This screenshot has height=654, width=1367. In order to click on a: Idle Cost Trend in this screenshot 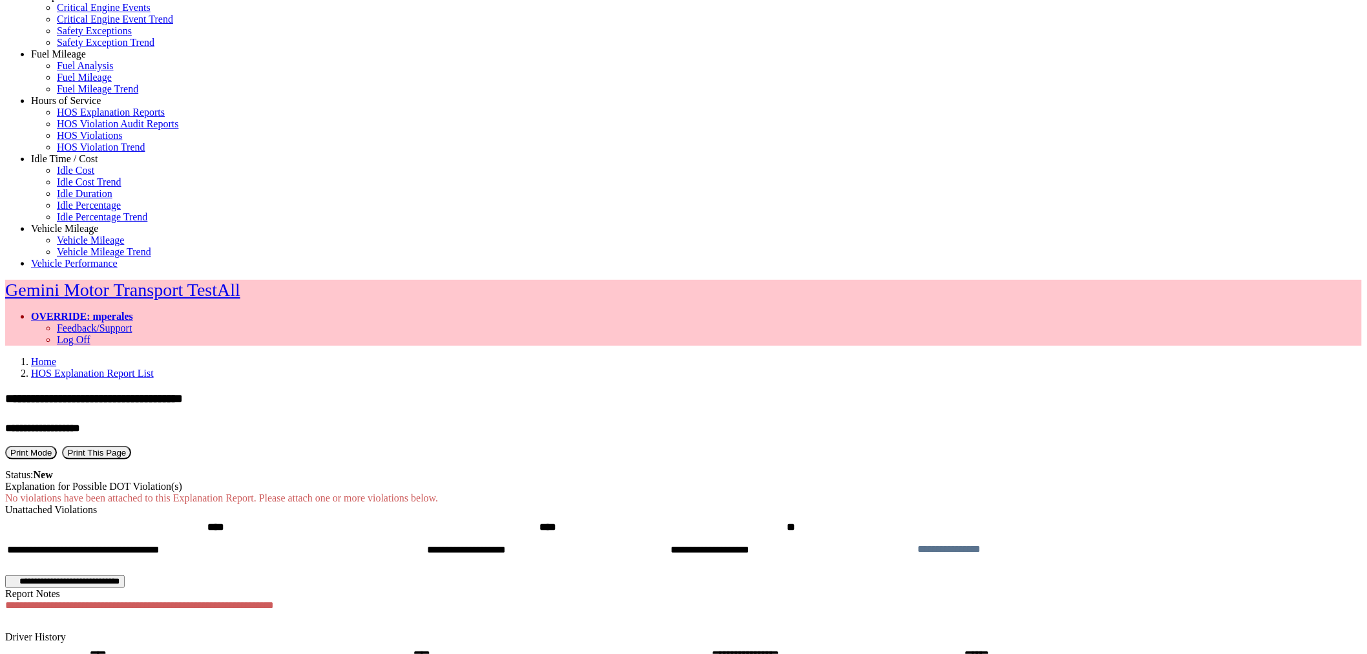, I will do `click(89, 182)`.